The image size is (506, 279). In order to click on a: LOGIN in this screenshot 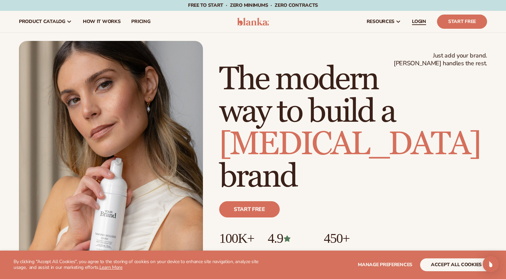, I will do `click(419, 22)`.